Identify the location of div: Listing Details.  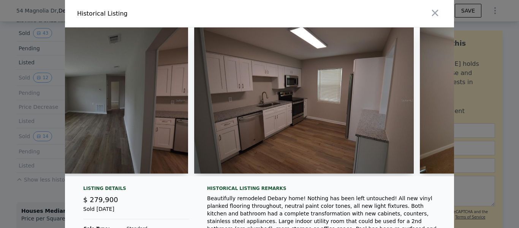
(136, 190).